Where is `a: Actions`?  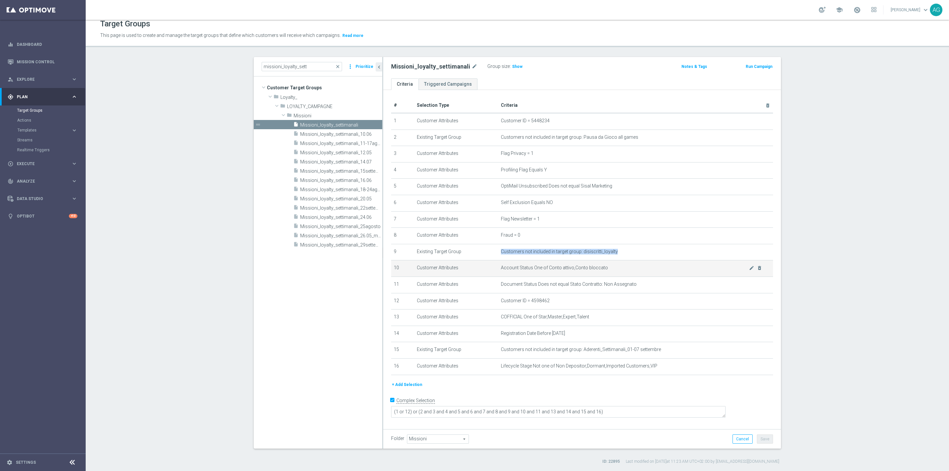
a: Actions is located at coordinates (43, 120).